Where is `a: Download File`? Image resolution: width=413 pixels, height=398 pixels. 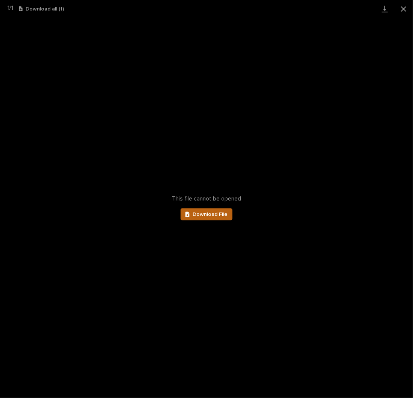 a: Download File is located at coordinates (206, 215).